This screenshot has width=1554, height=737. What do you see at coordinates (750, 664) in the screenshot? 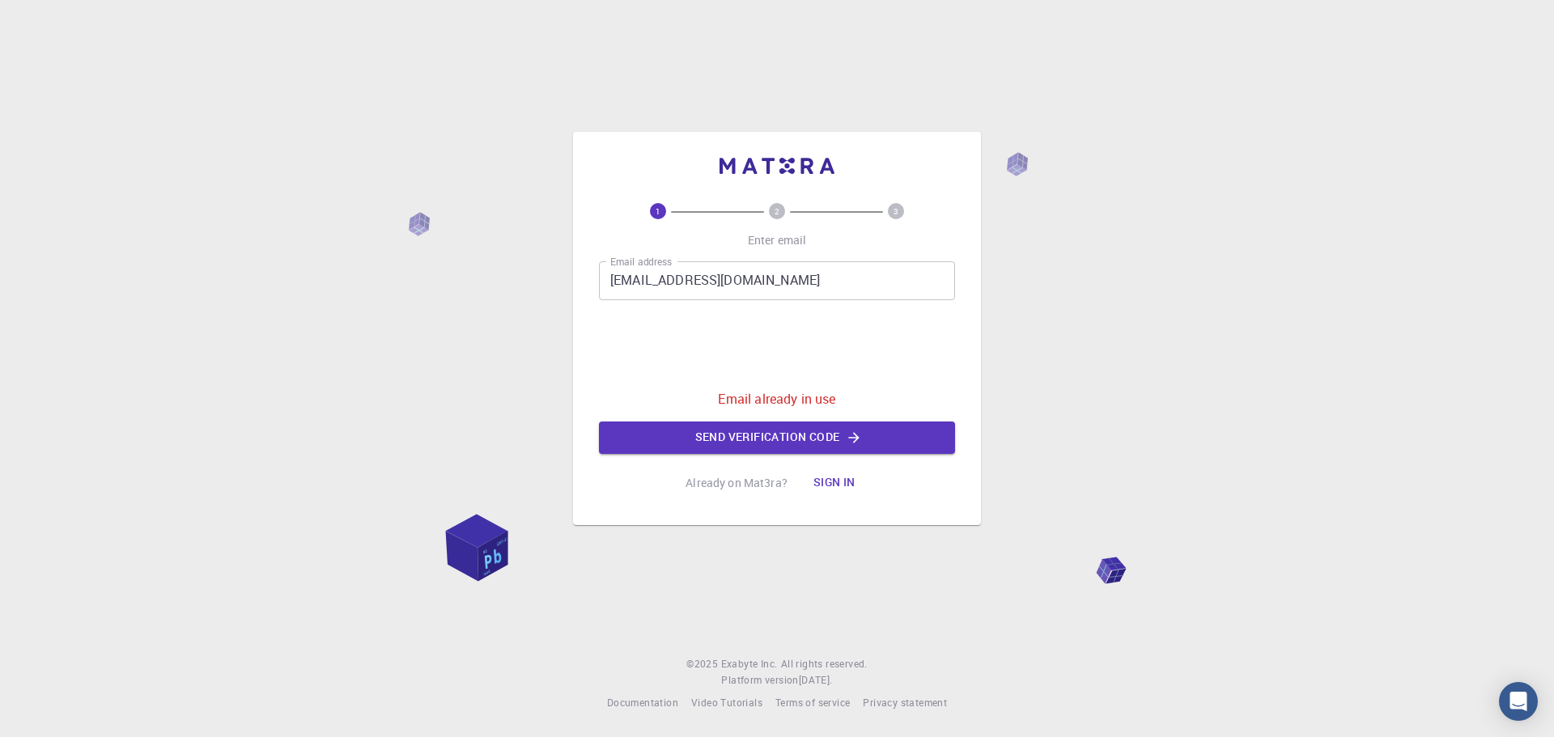
I see `span: Exabyte Inc.` at bounding box center [750, 664].